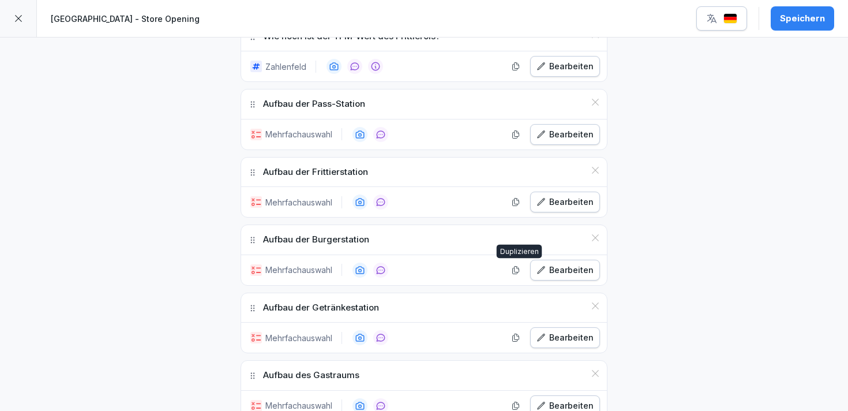 This screenshot has width=848, height=411. I want to click on p: Aufbau der Getränkestation, so click(321, 307).